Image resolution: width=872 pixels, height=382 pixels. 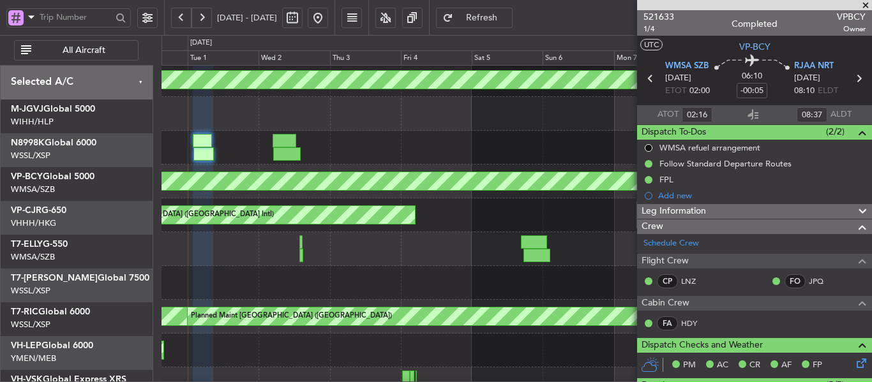 I want to click on span: 521633, so click(x=658, y=17).